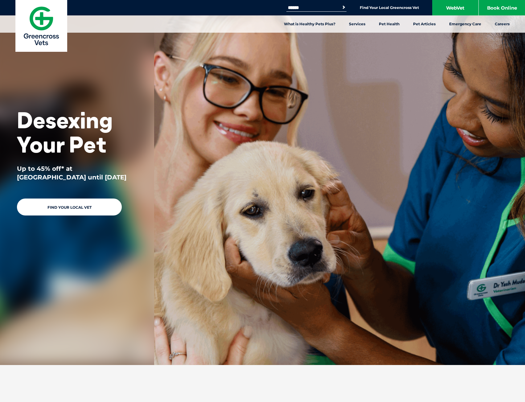  Describe the element at coordinates (389, 8) in the screenshot. I see `a: Find Your Local Greencross Vet` at that location.